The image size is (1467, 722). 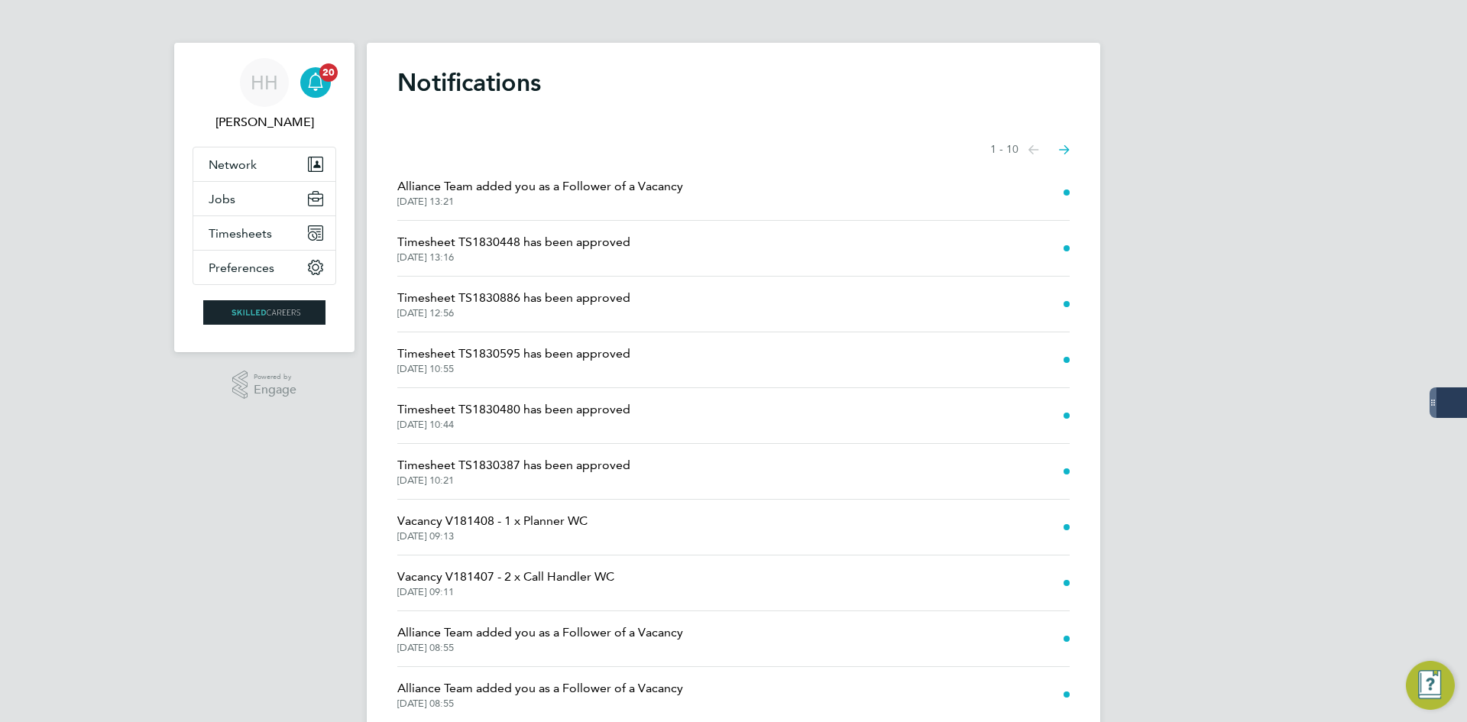 What do you see at coordinates (264, 233) in the screenshot?
I see `button: Timesheets` at bounding box center [264, 233].